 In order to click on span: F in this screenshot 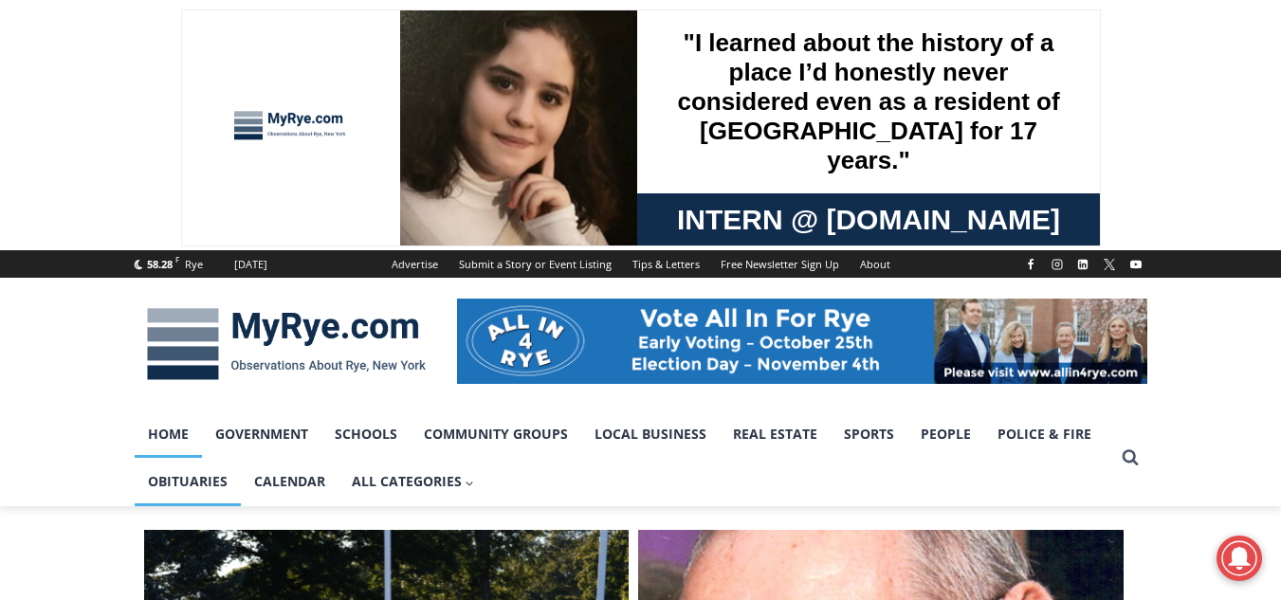, I will do `click(177, 259)`.